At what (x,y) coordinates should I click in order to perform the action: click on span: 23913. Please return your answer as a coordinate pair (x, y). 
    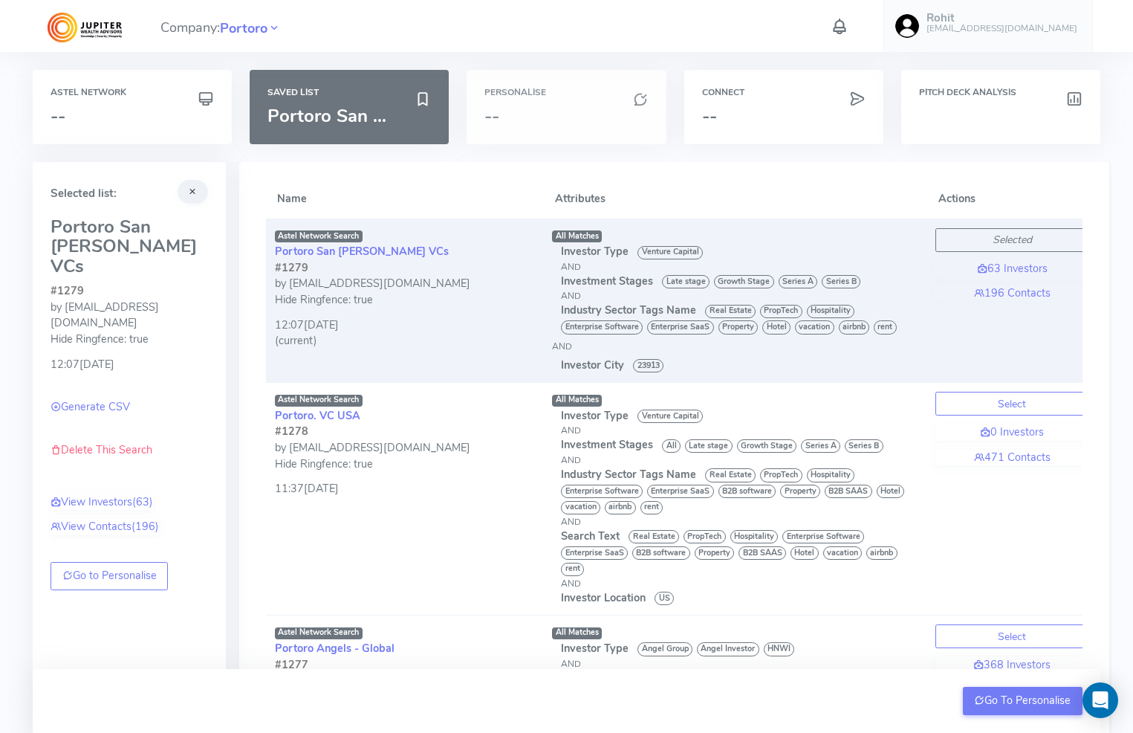
    Looking at the image, I should click on (648, 366).